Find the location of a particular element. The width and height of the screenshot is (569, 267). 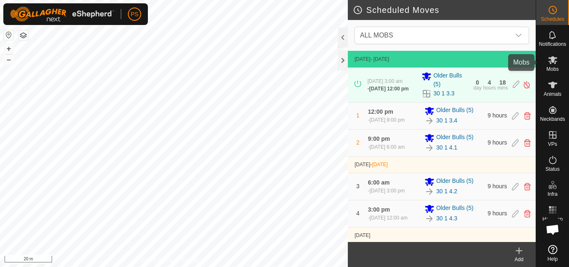

div: dropdown trigger is located at coordinates (518, 35).